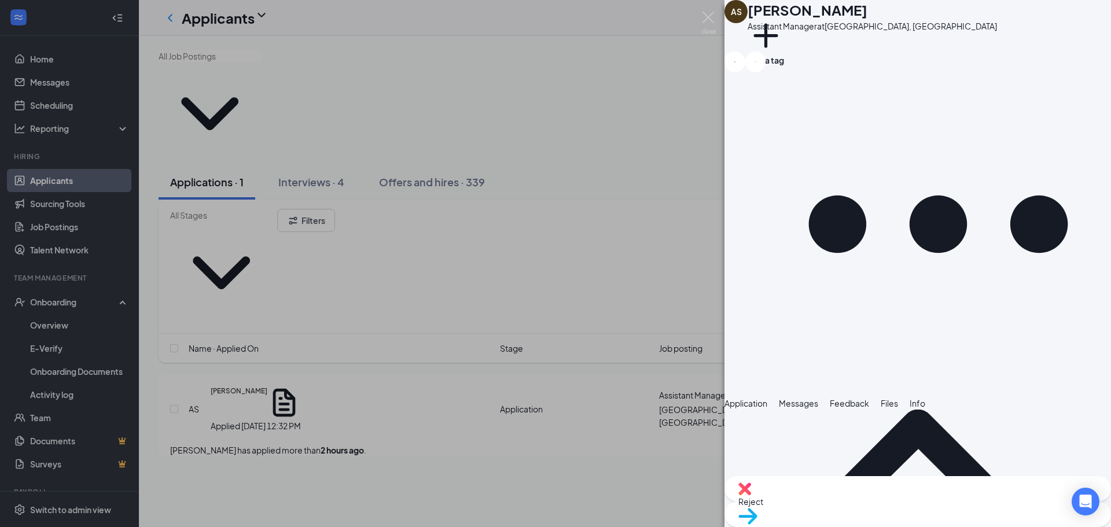  I want to click on span: Reject, so click(917, 502).